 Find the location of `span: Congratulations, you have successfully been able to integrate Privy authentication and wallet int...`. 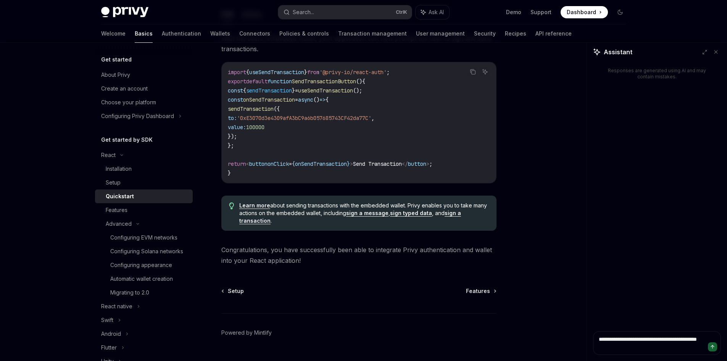

span: Congratulations, you have successfully been able to integrate Privy authentication and wallet int... is located at coordinates (359, 255).